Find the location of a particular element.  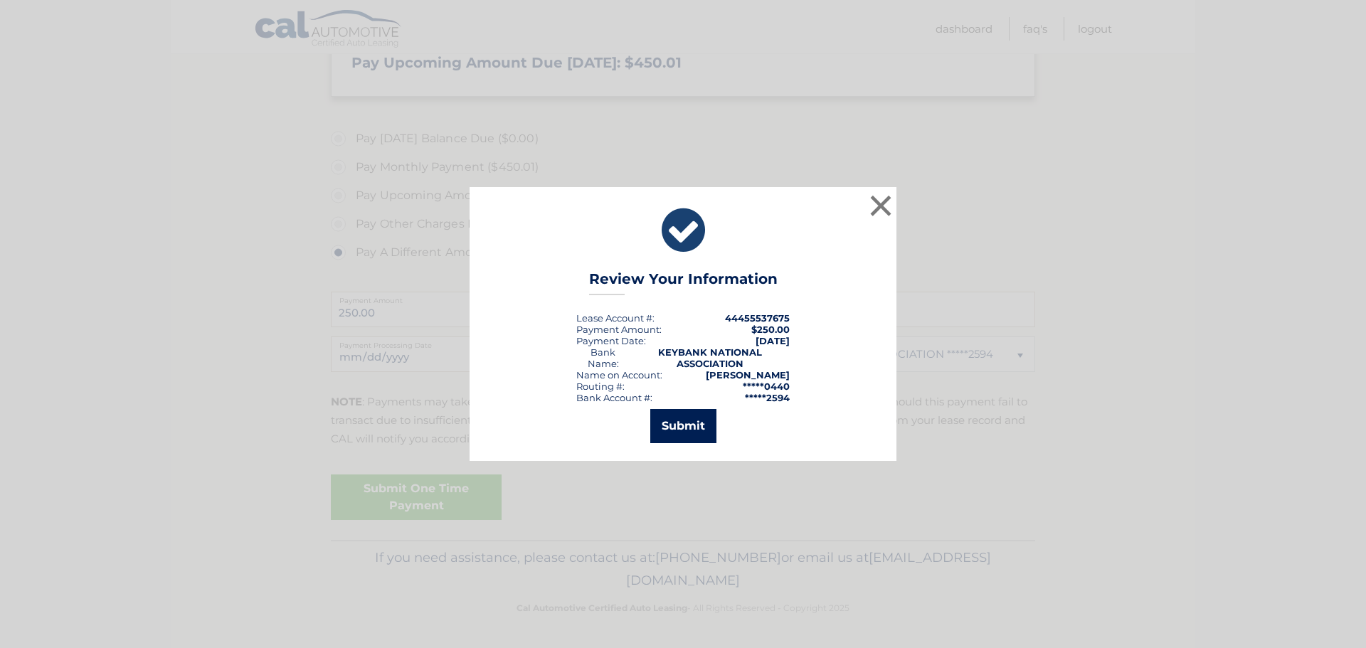

h3: Review Your Information is located at coordinates (683, 282).